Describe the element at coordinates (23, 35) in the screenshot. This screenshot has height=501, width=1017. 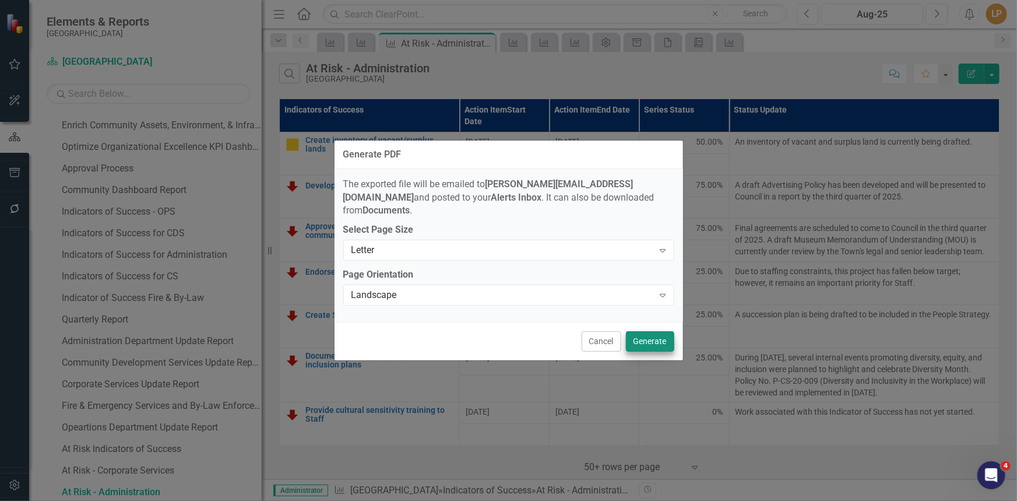
I see `img: website_grey.svg` at that location.